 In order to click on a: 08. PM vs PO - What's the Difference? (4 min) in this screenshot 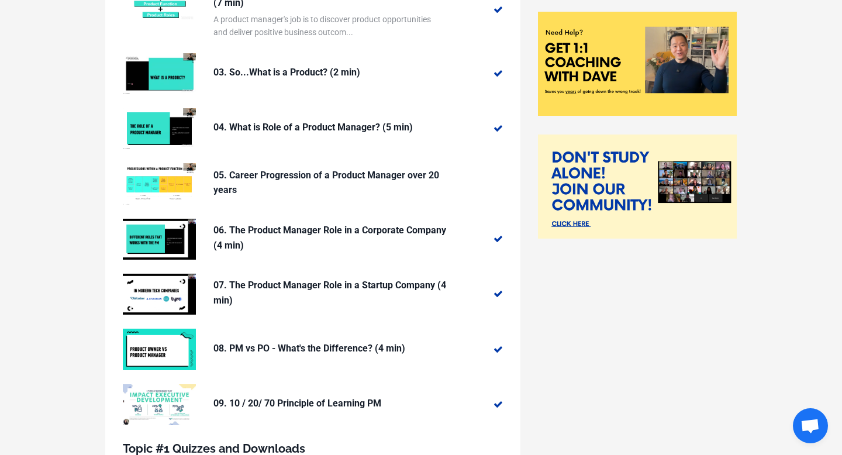, I will do `click(313, 349)`.